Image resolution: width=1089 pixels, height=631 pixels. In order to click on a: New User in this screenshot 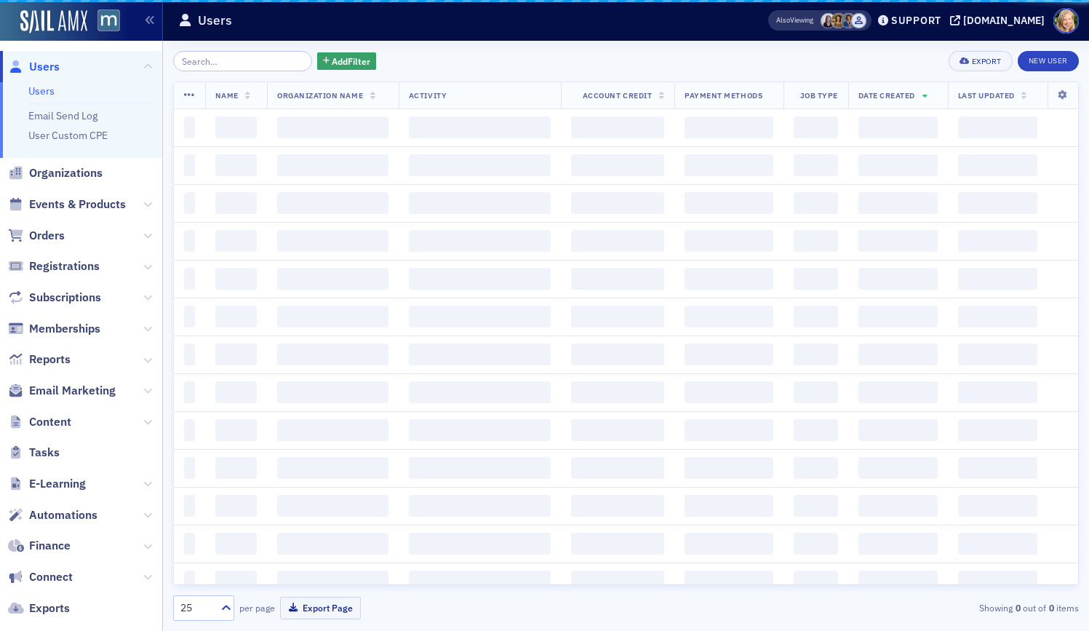, I will do `click(1049, 61)`.